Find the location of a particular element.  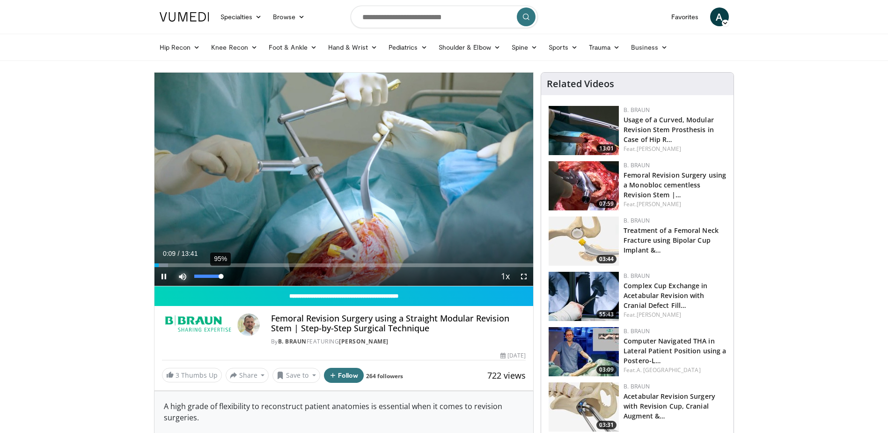

a: 03:31 is located at coordinates (584, 406).